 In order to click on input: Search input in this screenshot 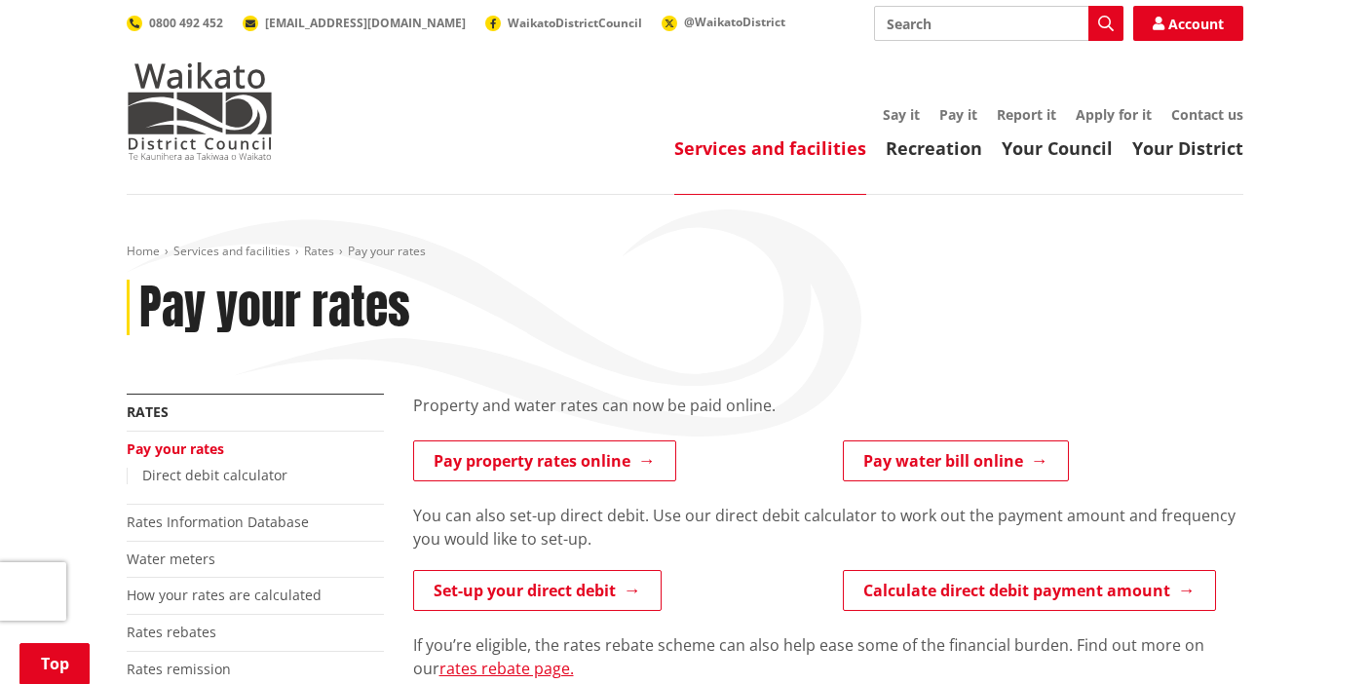, I will do `click(998, 23)`.